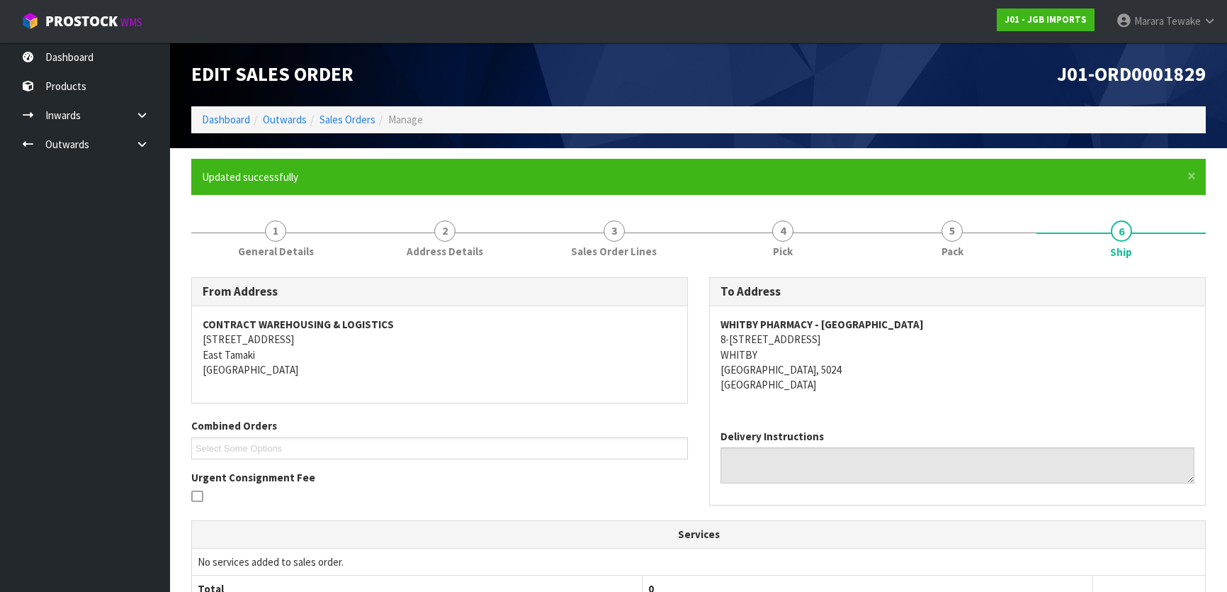 This screenshot has height=592, width=1227. What do you see at coordinates (131, 22) in the screenshot?
I see `small: WMS` at bounding box center [131, 22].